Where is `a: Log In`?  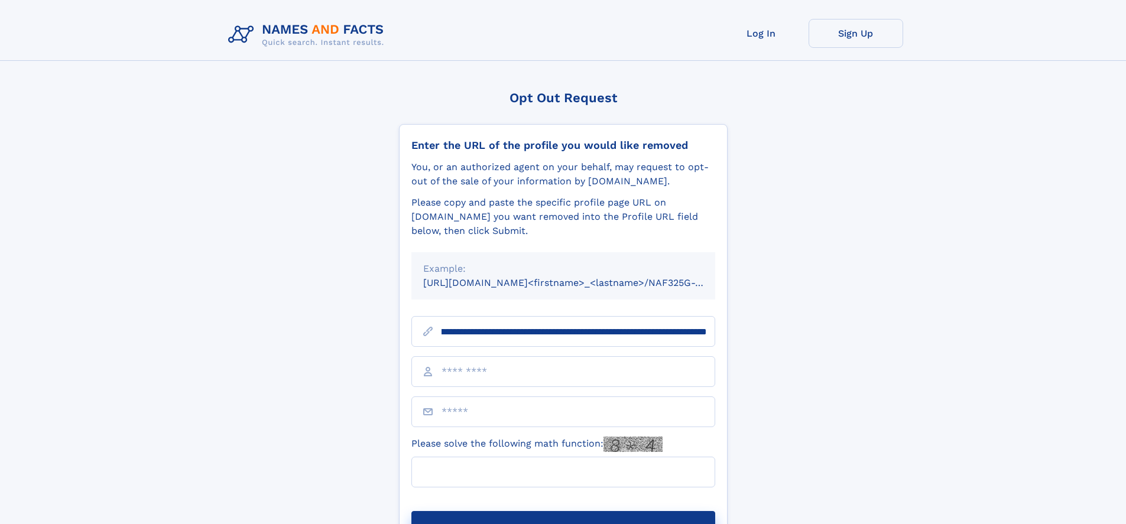 a: Log In is located at coordinates (761, 33).